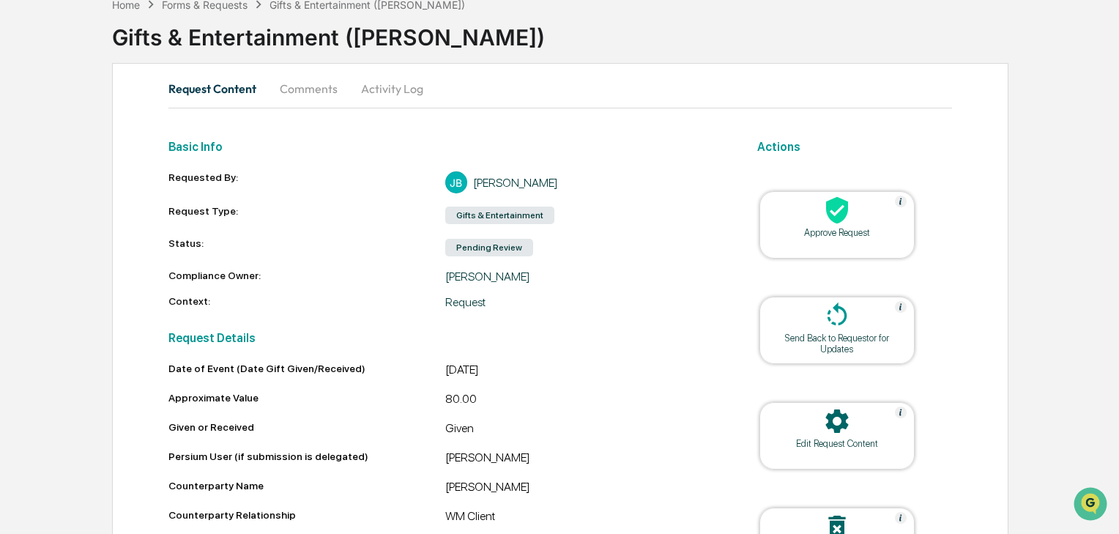 This screenshot has height=534, width=1119. I want to click on div: JB, so click(456, 182).